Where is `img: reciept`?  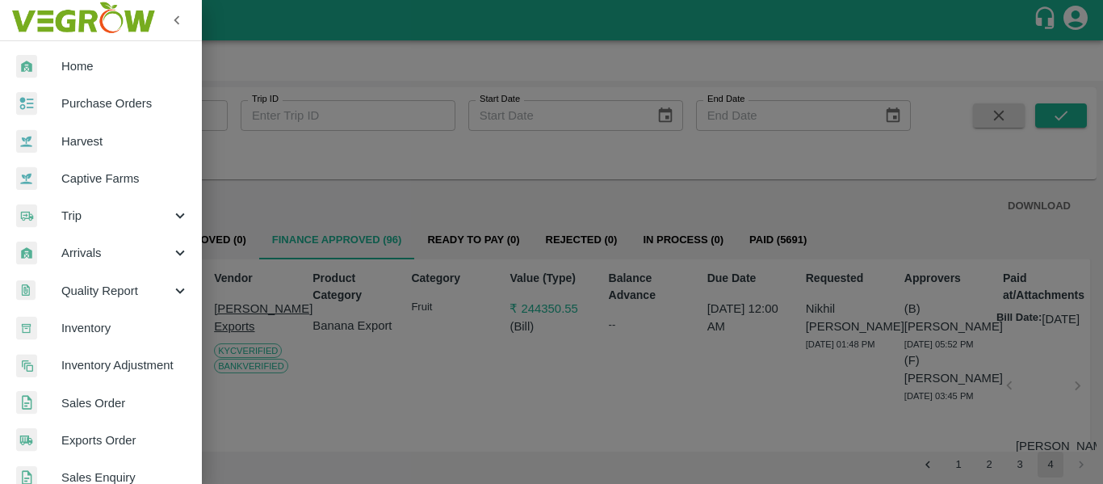 img: reciept is located at coordinates (27, 103).